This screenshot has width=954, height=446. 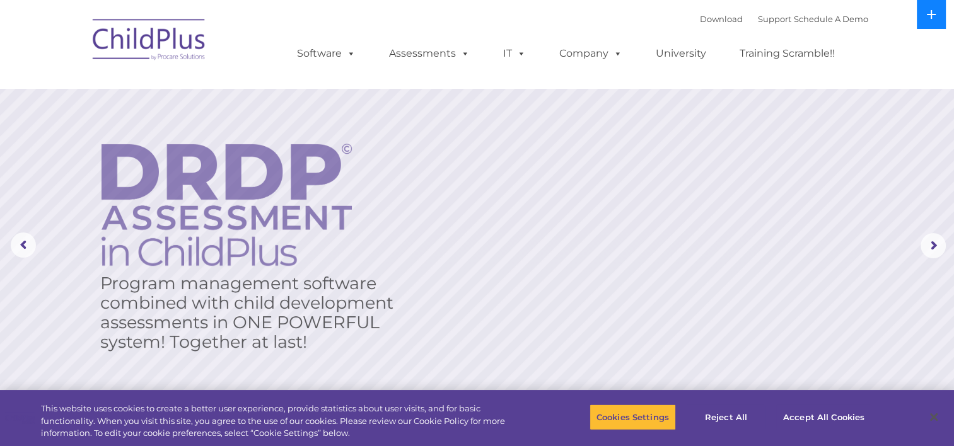 I want to click on a: Support, so click(x=774, y=19).